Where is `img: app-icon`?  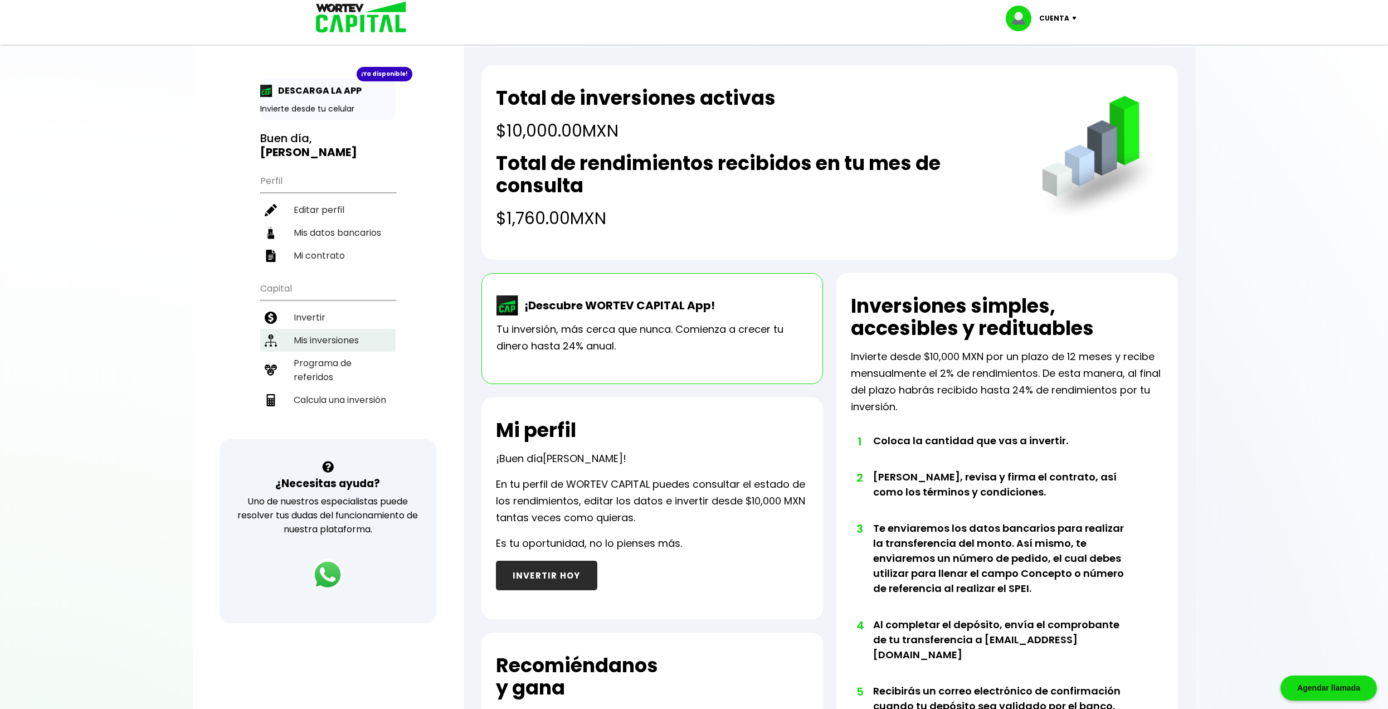 img: app-icon is located at coordinates (266, 91).